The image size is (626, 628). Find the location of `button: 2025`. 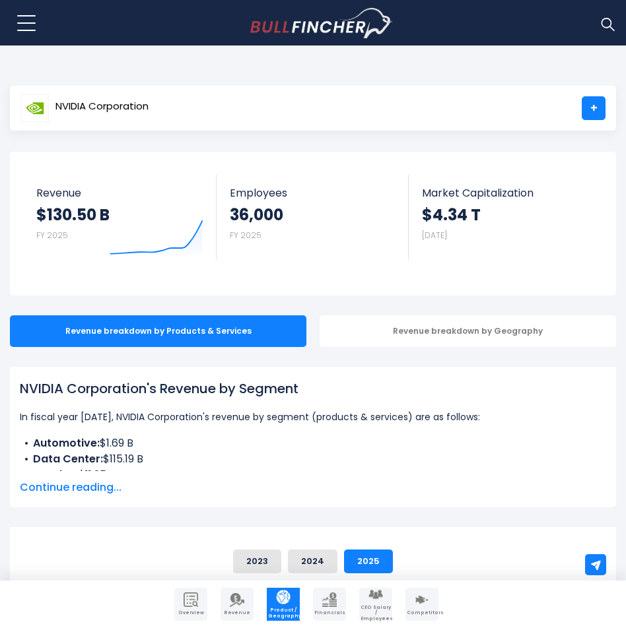

button: 2025 is located at coordinates (368, 562).